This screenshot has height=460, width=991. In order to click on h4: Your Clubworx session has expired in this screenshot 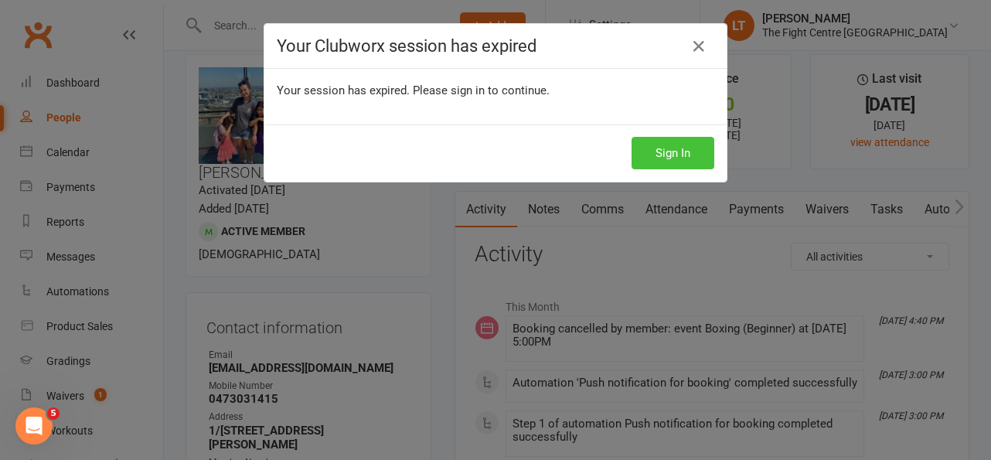, I will do `click(495, 46)`.